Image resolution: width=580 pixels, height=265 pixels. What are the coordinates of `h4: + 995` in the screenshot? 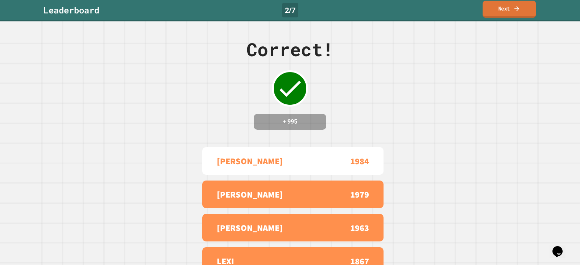 It's located at (290, 122).